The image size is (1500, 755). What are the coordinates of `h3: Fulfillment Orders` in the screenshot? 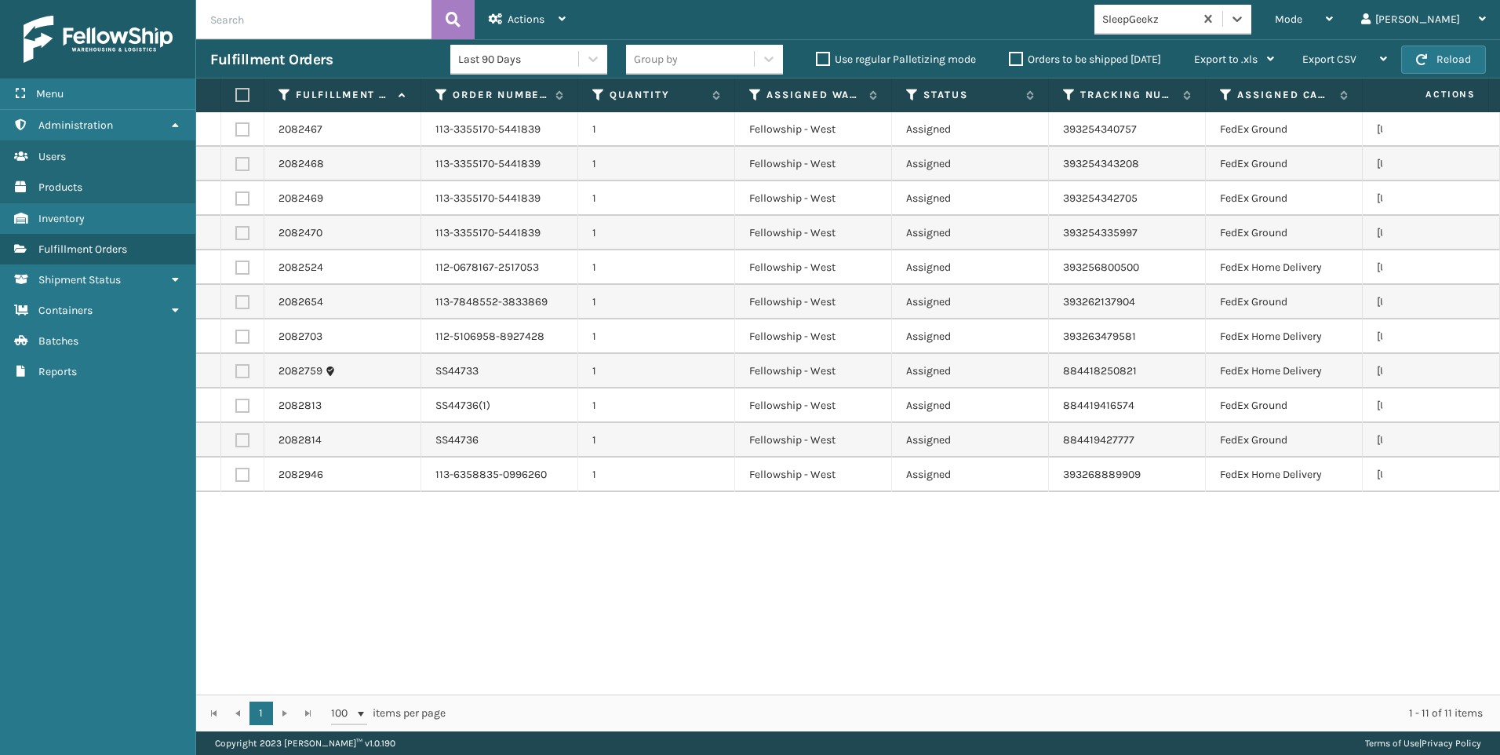 It's located at (271, 60).